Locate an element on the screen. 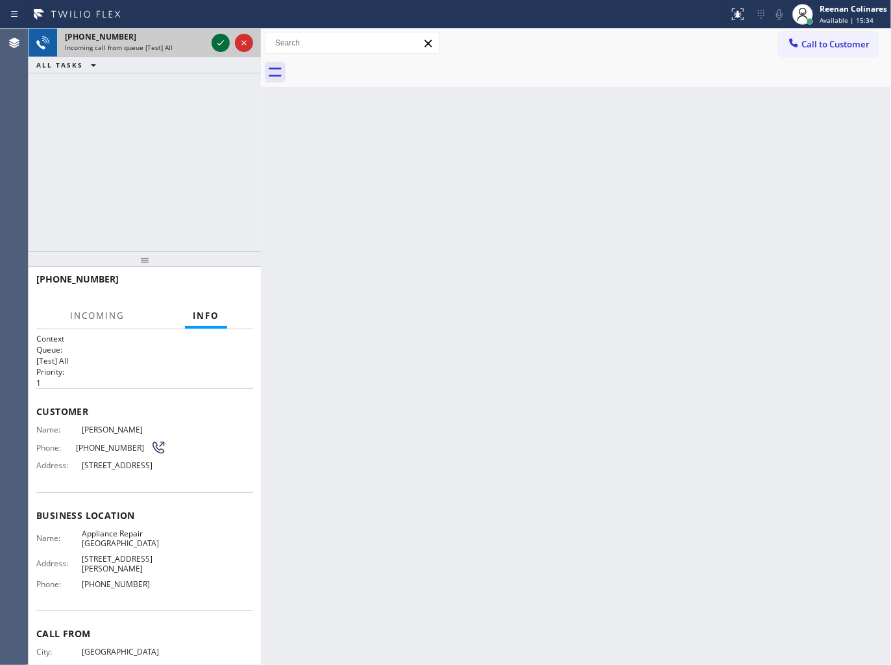  span: ALL TASKS is located at coordinates (60, 65).